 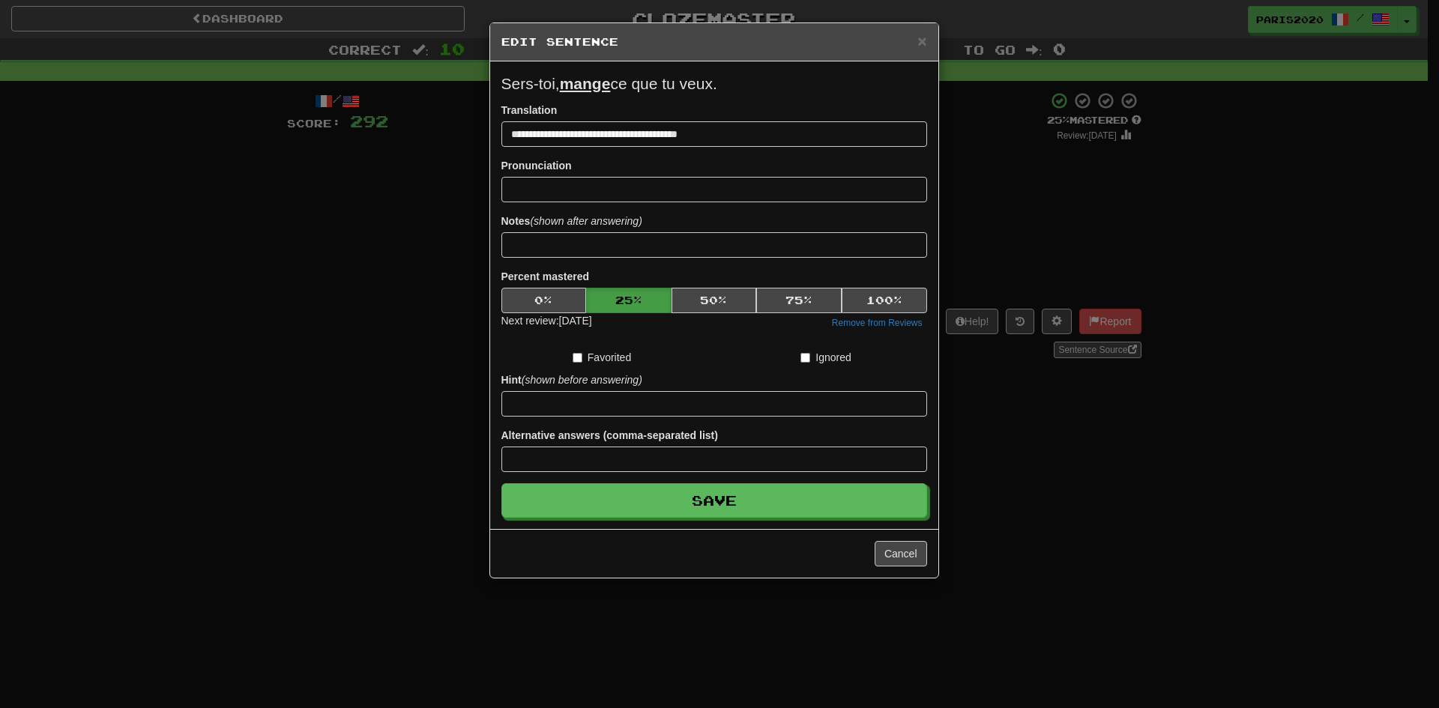 I want to click on button: Cancel, so click(x=901, y=554).